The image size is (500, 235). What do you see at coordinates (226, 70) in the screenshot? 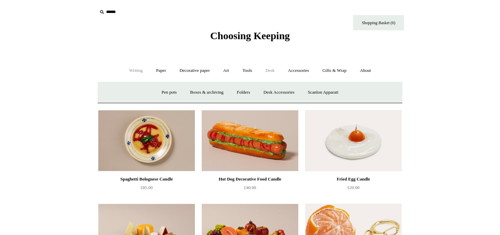
I see `a: Art` at bounding box center [226, 70].